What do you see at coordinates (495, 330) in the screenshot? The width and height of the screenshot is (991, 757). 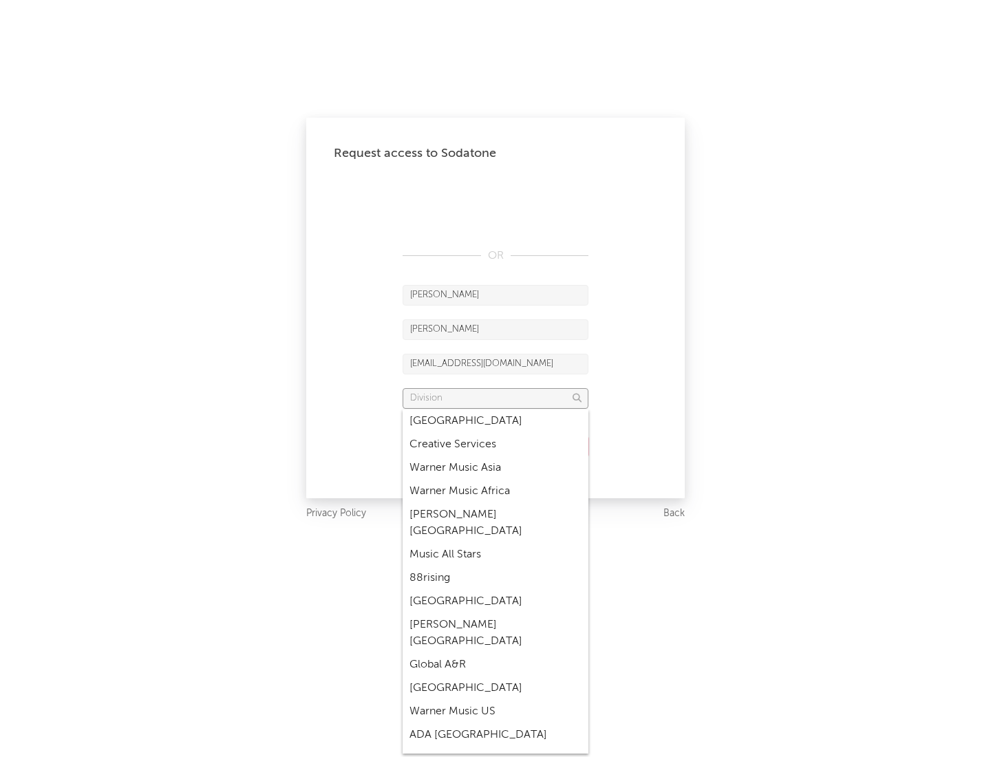 I see `input: Last Name` at bounding box center [495, 330].